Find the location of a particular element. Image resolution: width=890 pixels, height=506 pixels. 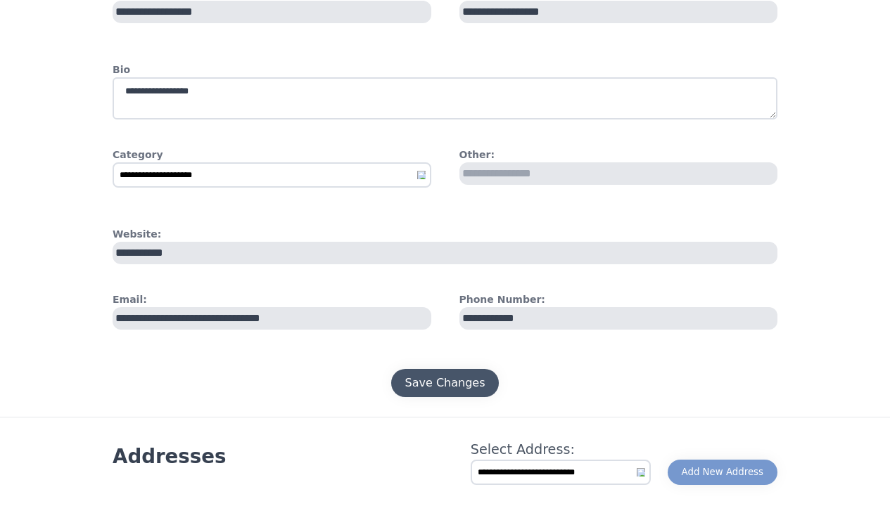

h4: Phone Number: is located at coordinates (618, 300).